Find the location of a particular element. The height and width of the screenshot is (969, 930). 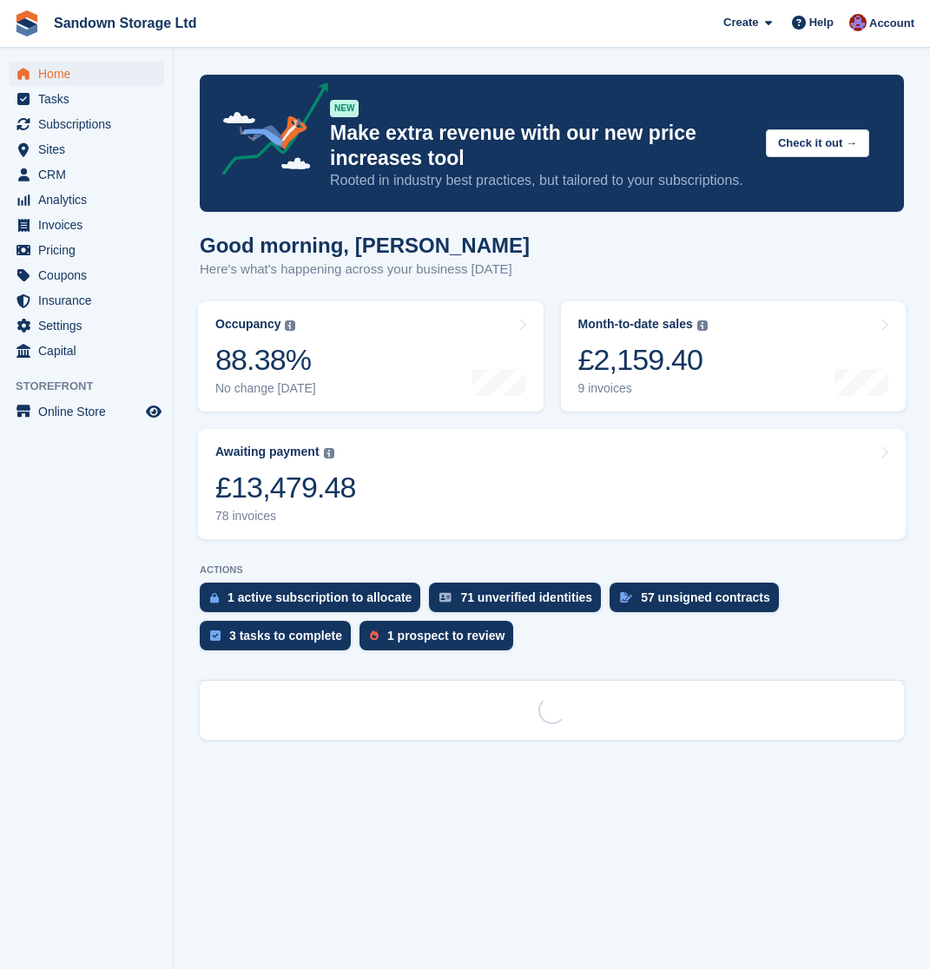

span: Create is located at coordinates (740, 23).